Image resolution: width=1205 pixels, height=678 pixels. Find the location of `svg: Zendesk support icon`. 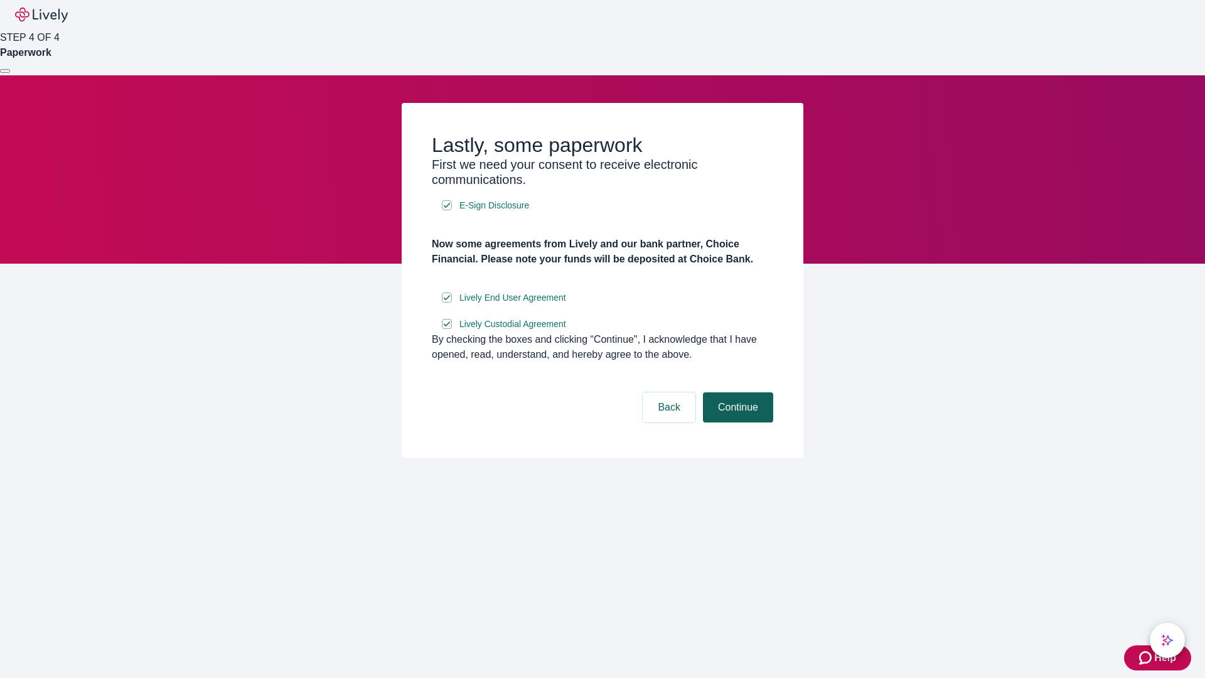

svg: Zendesk support icon is located at coordinates (1147, 658).